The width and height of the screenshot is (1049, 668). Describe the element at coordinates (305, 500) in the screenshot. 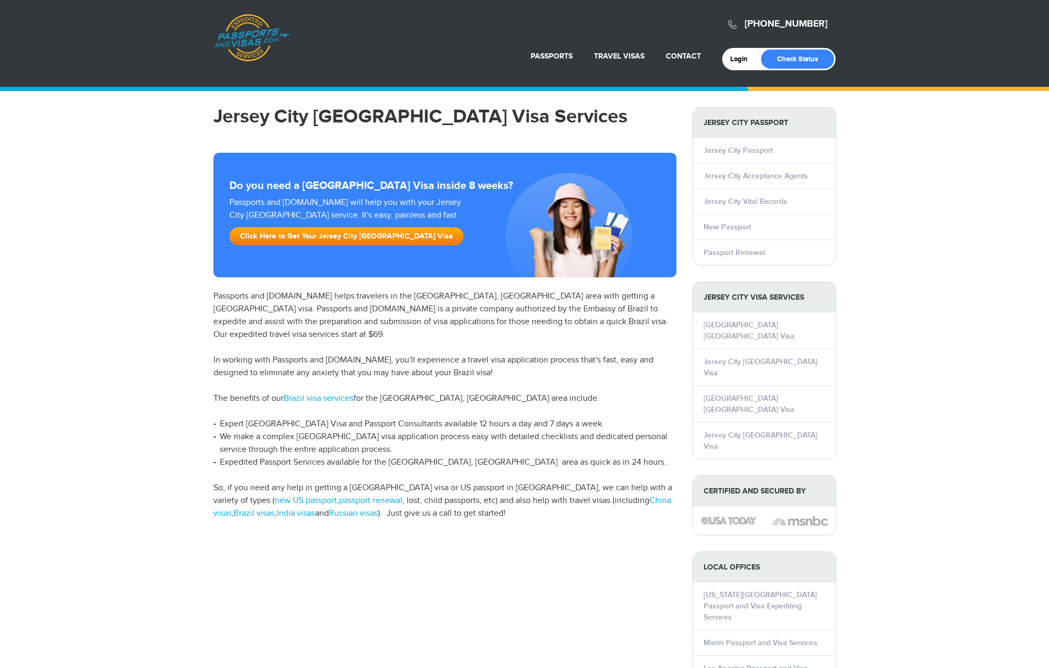

I see `a: new US passport` at that location.